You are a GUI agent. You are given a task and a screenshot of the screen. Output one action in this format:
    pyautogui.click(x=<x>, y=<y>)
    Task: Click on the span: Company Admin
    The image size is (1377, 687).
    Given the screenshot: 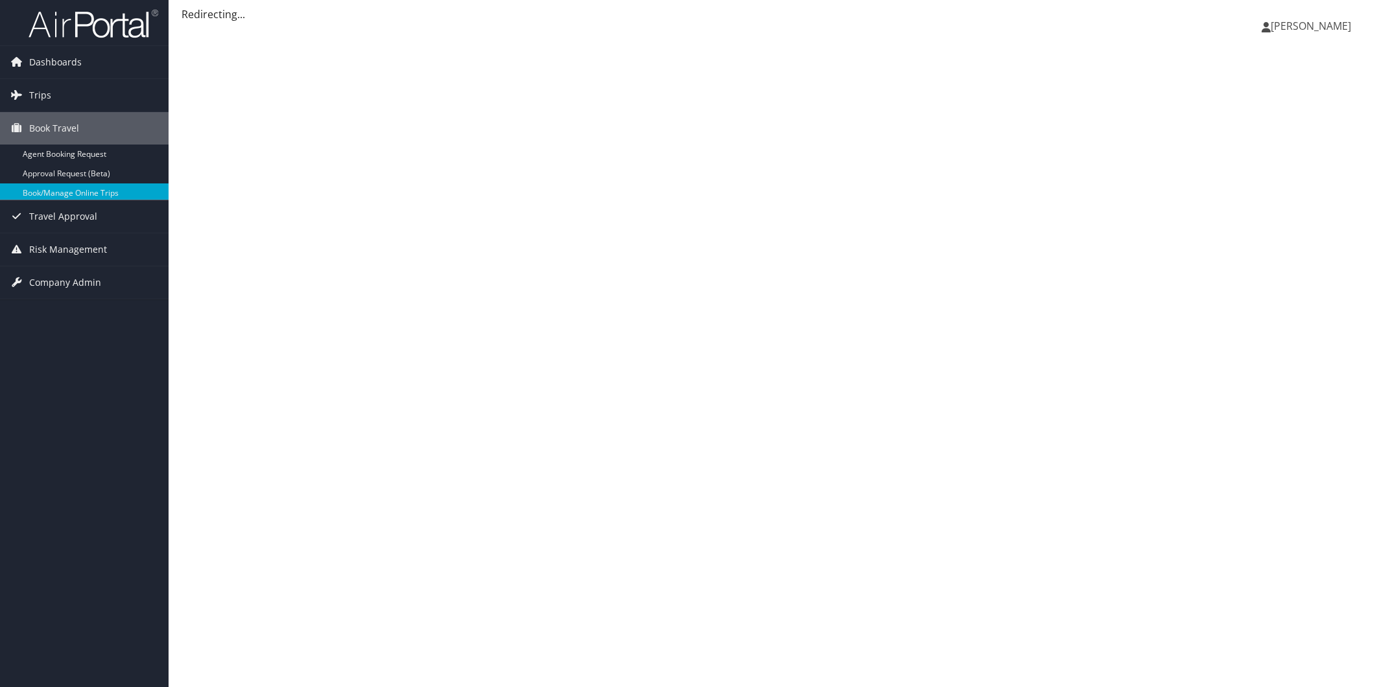 What is the action you would take?
    pyautogui.click(x=65, y=283)
    